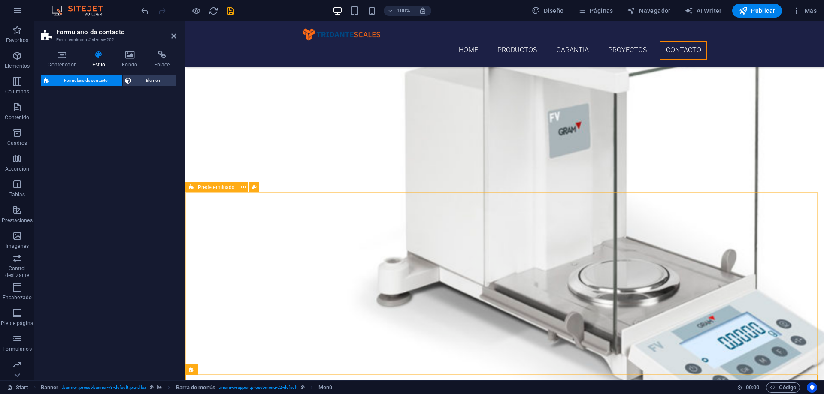 This screenshot has height=394, width=824. I want to click on button: Navegador, so click(649, 11).